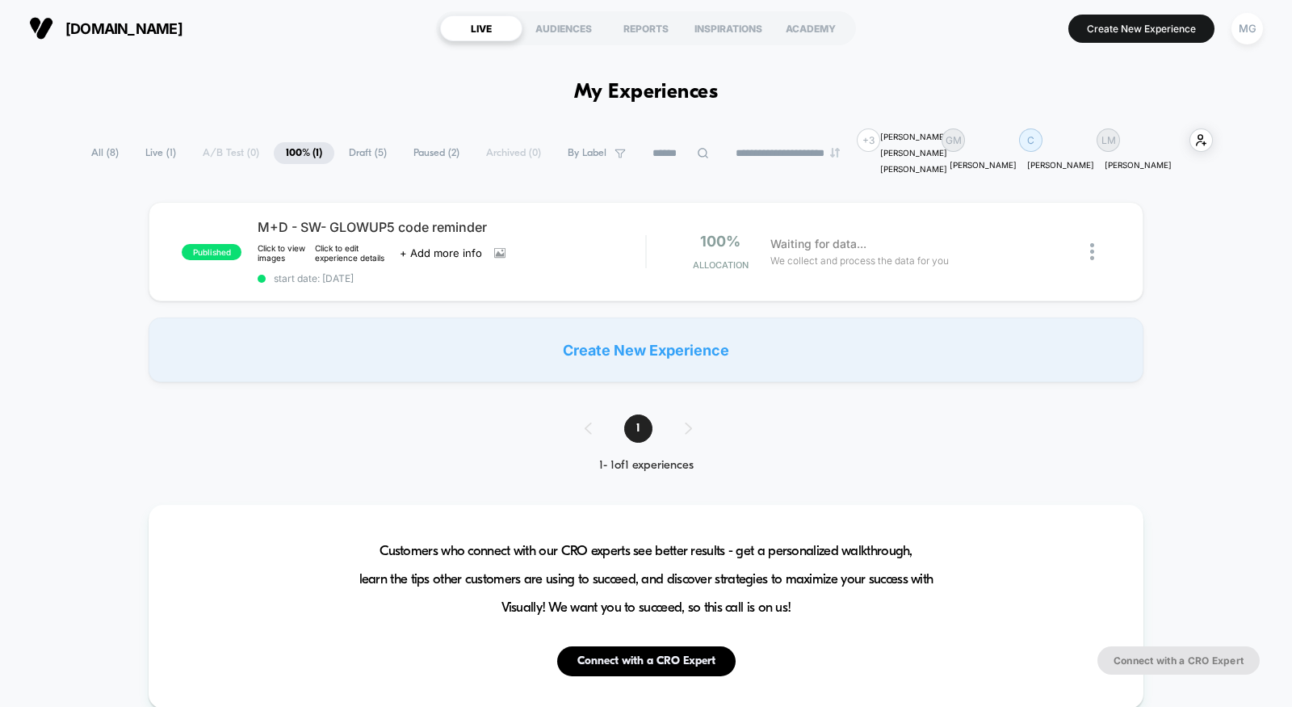 The image size is (1292, 707). What do you see at coordinates (646, 579) in the screenshot?
I see `span: Customers who connect with our CRO experts see better results - get a personalized walkthrough, l...` at bounding box center [646, 579].